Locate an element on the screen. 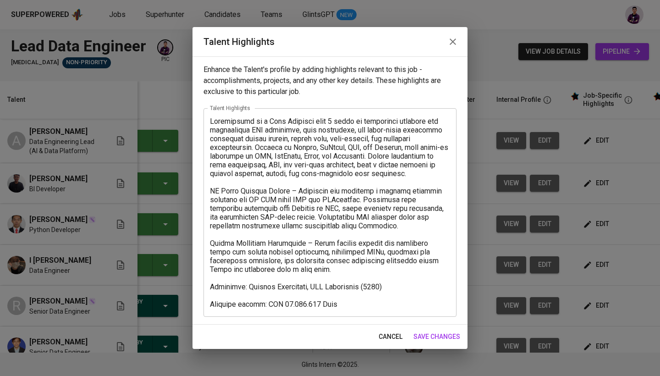 This screenshot has width=660, height=376. h2: Talent Highlights is located at coordinates (330, 42).